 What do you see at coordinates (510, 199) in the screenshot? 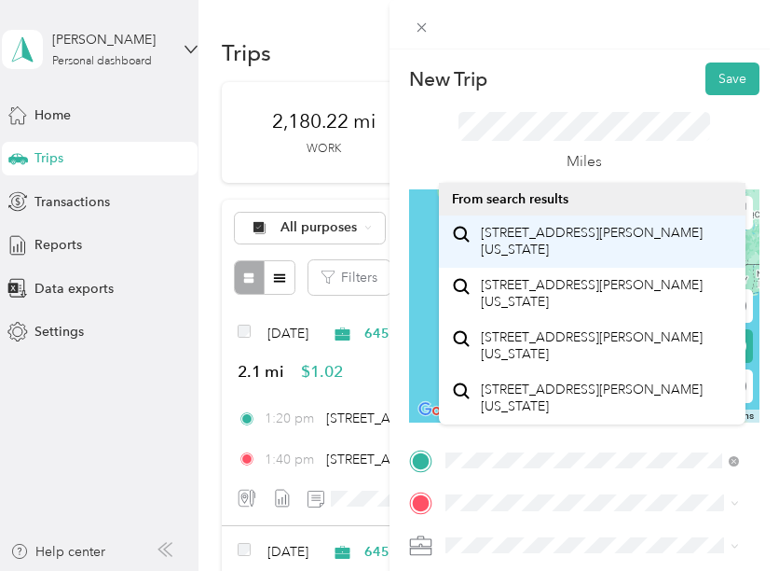
I see `span: From search results` at bounding box center [510, 199].